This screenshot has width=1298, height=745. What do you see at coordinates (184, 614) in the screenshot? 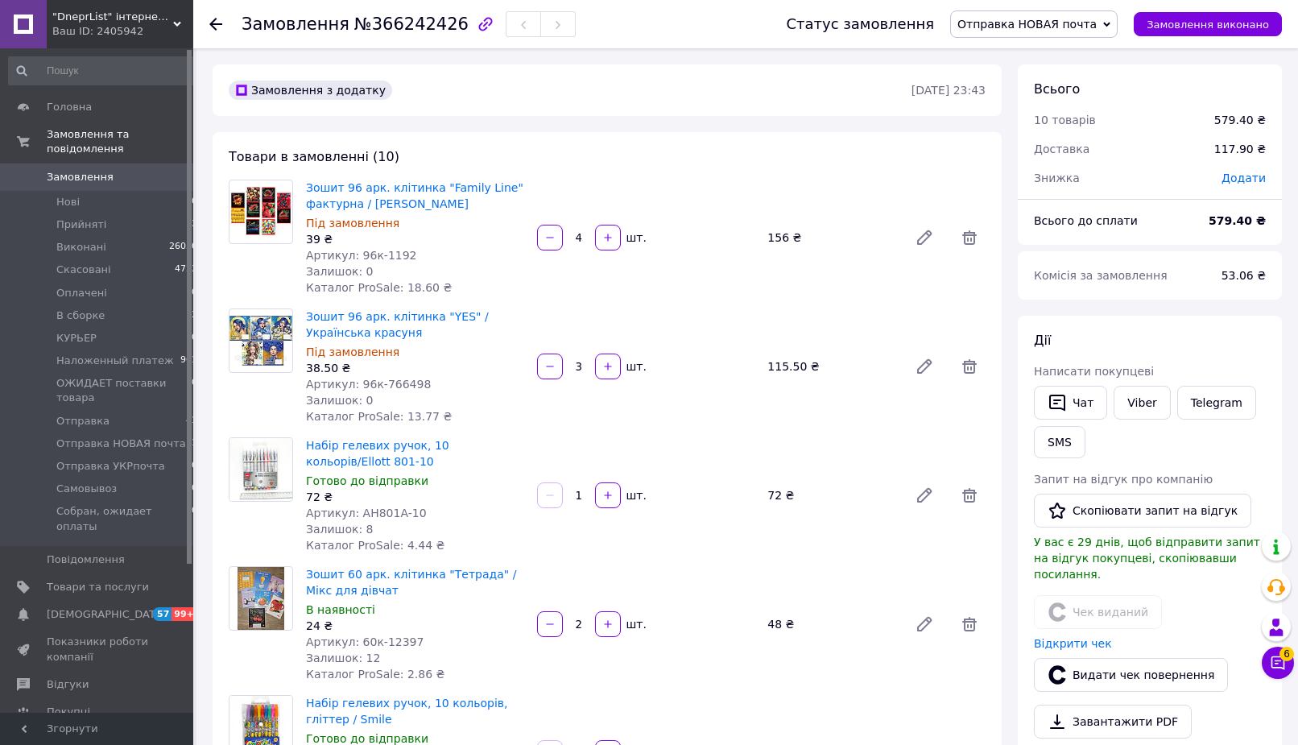
I see `span: 99+` at bounding box center [184, 614].